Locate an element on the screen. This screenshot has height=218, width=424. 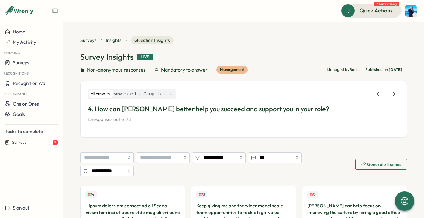
span: Recognition Wall is located at coordinates (30, 83).